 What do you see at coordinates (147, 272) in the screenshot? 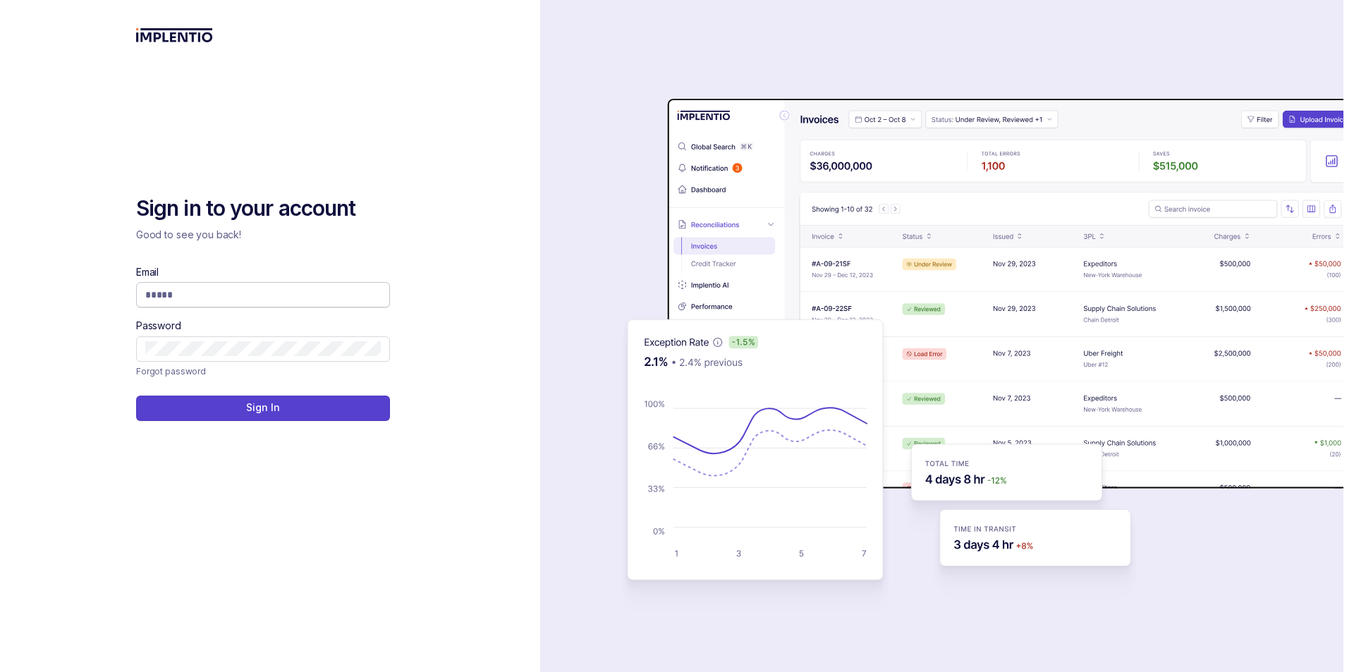
I see `label: Email` at bounding box center [147, 272].